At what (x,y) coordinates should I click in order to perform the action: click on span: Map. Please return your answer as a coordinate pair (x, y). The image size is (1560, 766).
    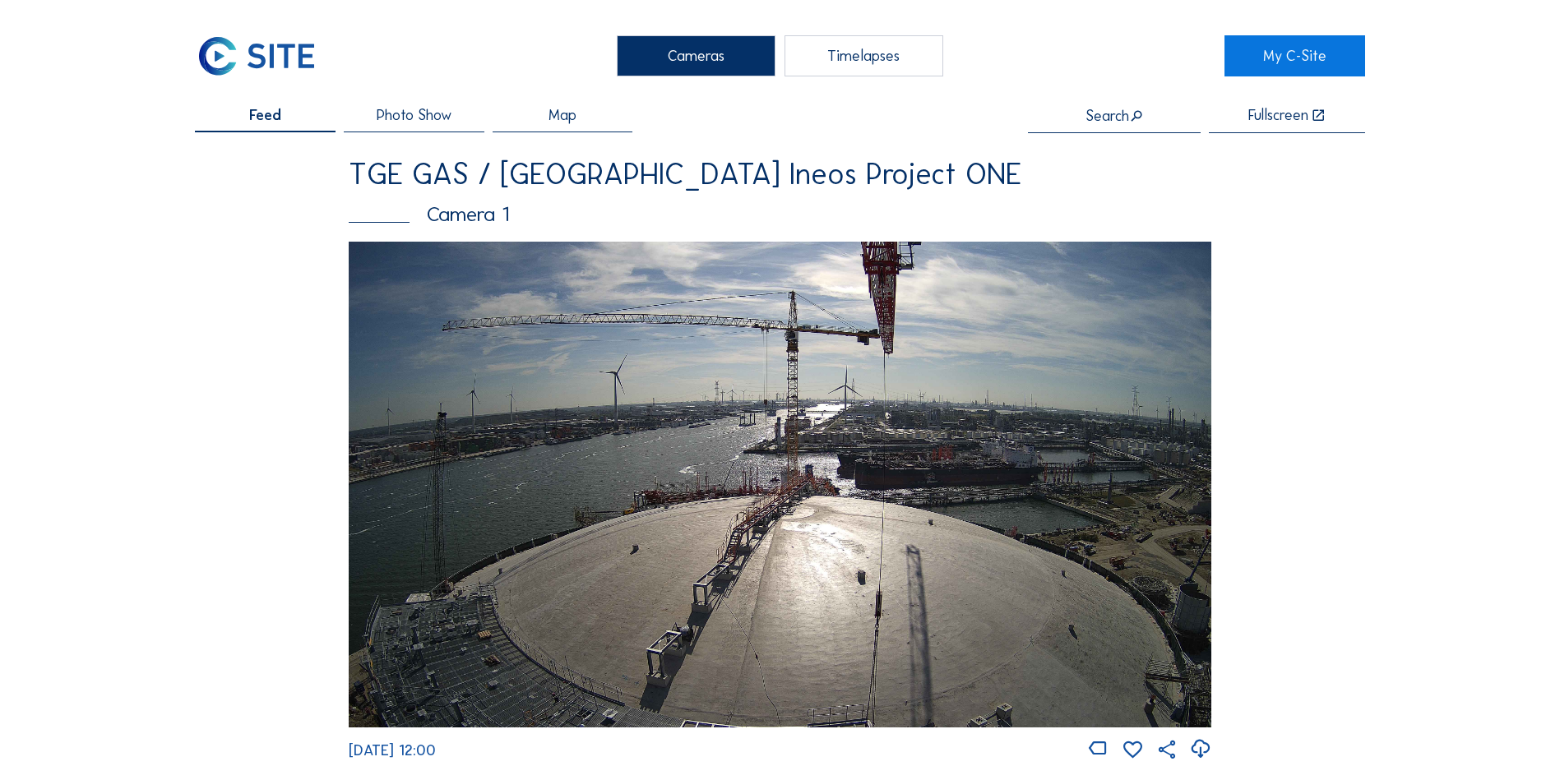
    Looking at the image, I should click on (562, 115).